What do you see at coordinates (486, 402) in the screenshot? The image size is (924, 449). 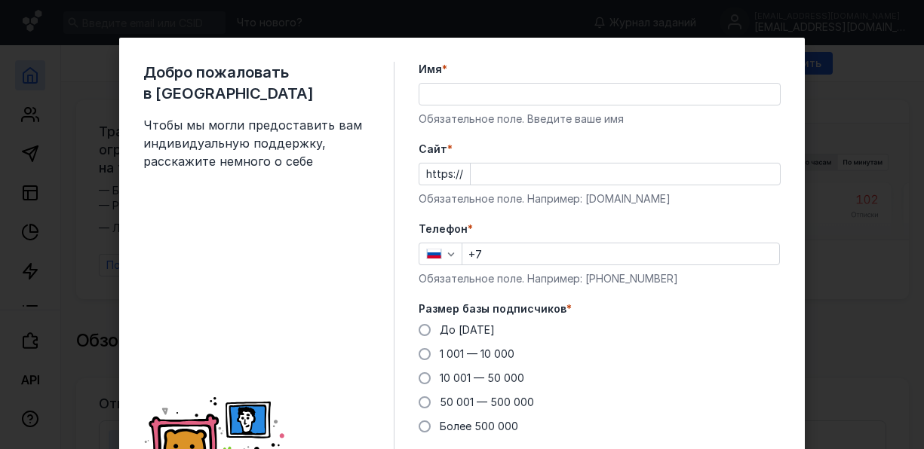 I see `span: 50 001 — 500 000` at bounding box center [486, 402].